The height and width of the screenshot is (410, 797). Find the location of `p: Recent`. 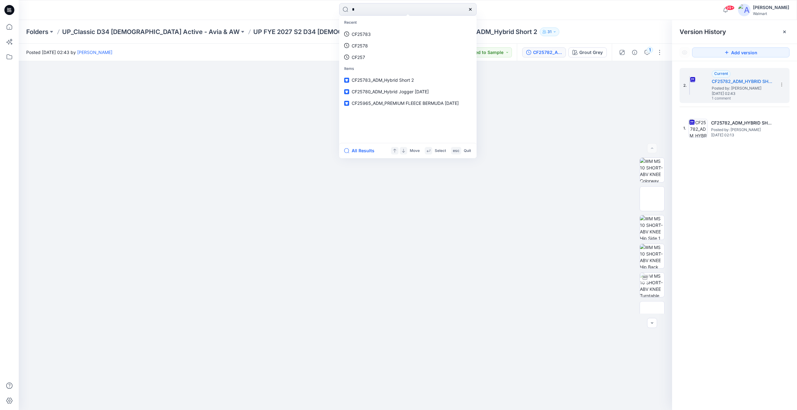

p: Recent is located at coordinates (408, 22).